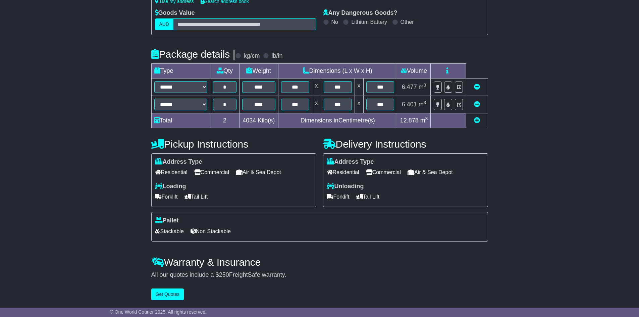  I want to click on label: lb/in, so click(277, 56).